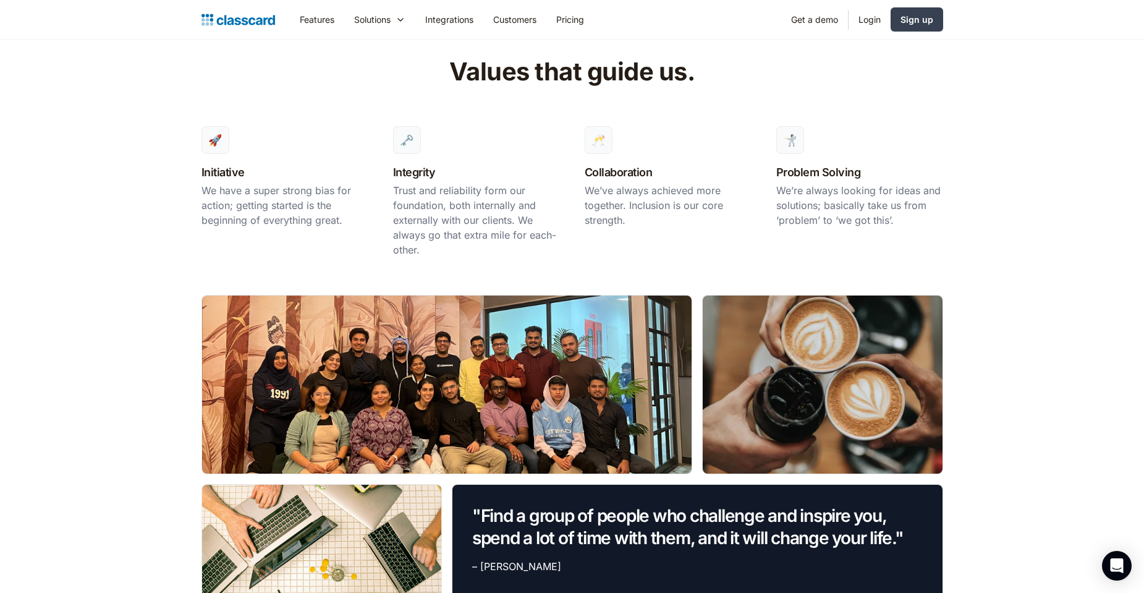  What do you see at coordinates (317, 19) in the screenshot?
I see `a: Features` at bounding box center [317, 19].